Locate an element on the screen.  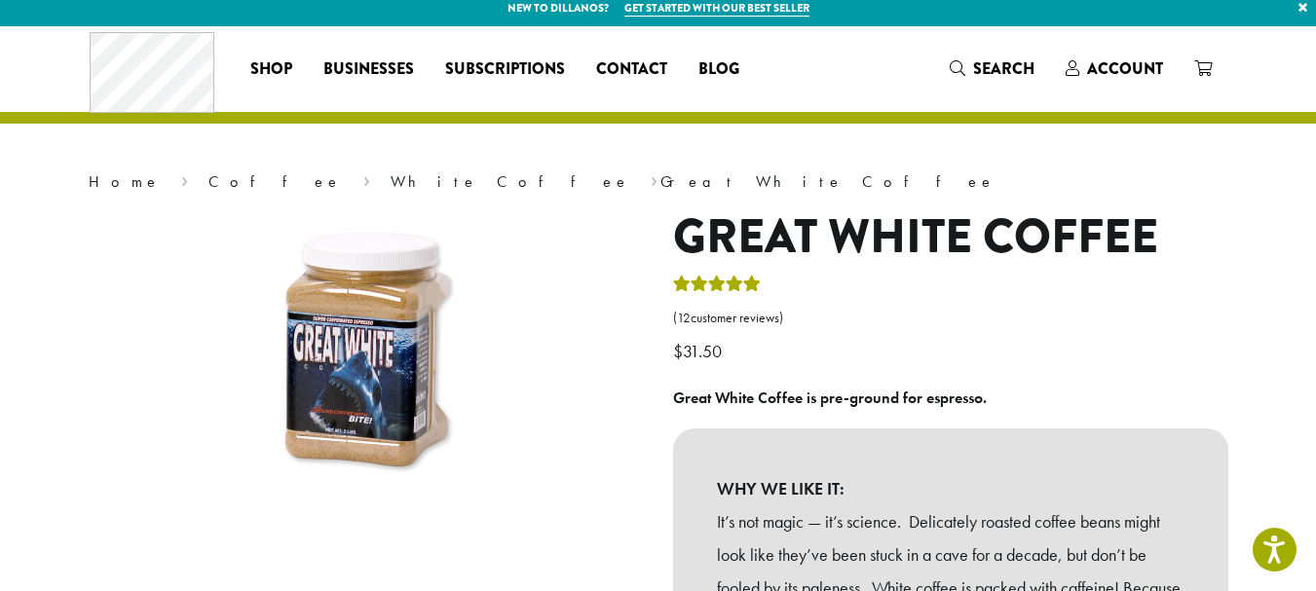
span: Account is located at coordinates (1125, 68).